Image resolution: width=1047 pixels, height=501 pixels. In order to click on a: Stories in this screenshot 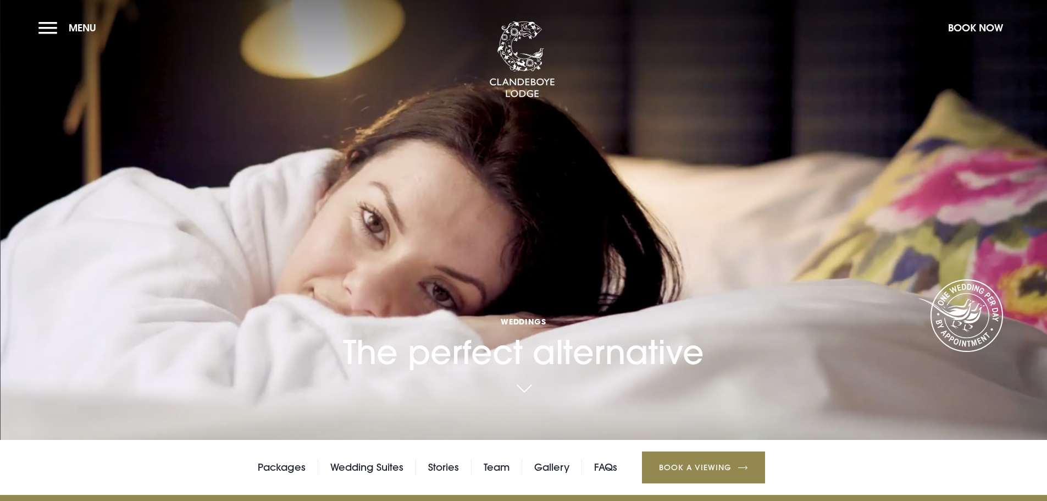, I will do `click(444, 467)`.